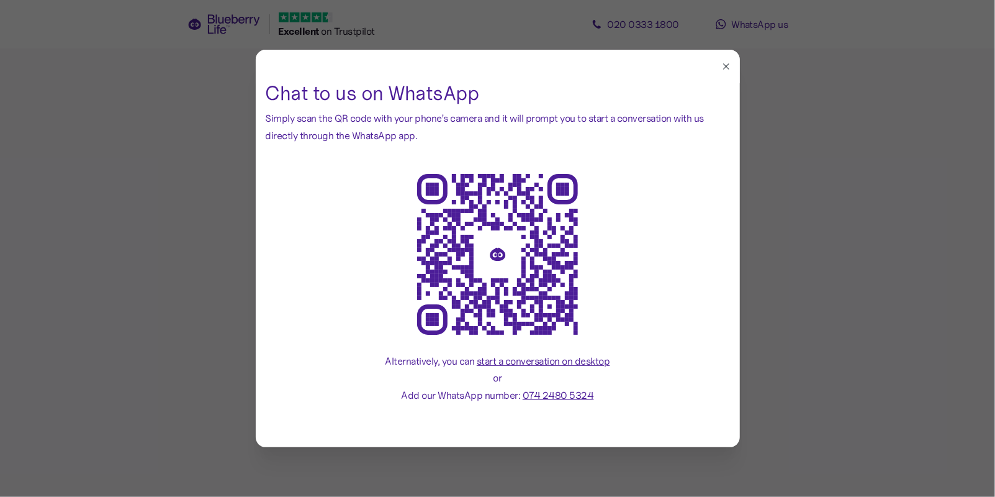 The image size is (995, 497). What do you see at coordinates (373, 93) in the screenshot?
I see `span: Chat to us on WhatsApp` at bounding box center [373, 93].